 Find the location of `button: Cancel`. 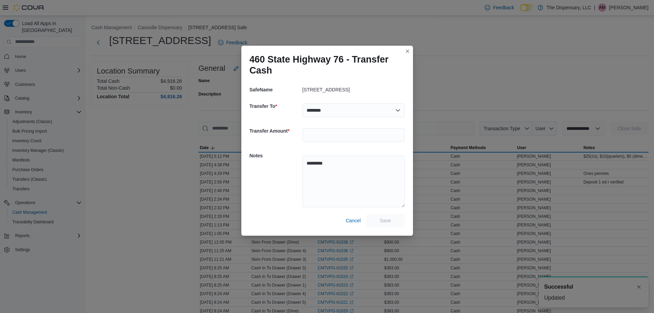

button: Cancel is located at coordinates (353, 221).